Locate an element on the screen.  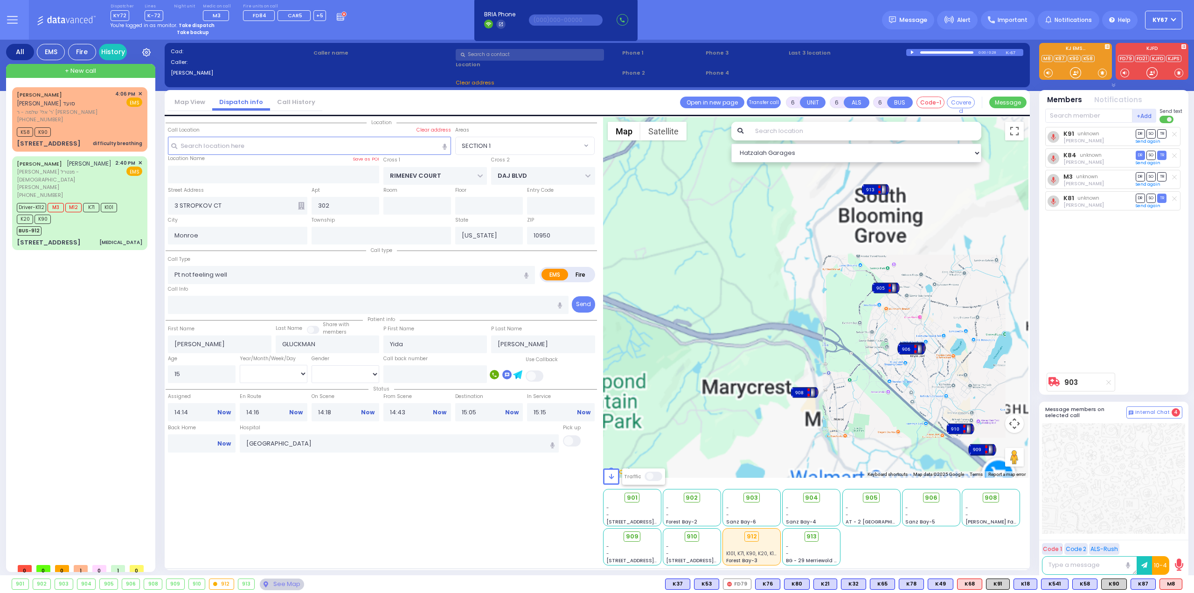
button: BUS is located at coordinates (900, 102).